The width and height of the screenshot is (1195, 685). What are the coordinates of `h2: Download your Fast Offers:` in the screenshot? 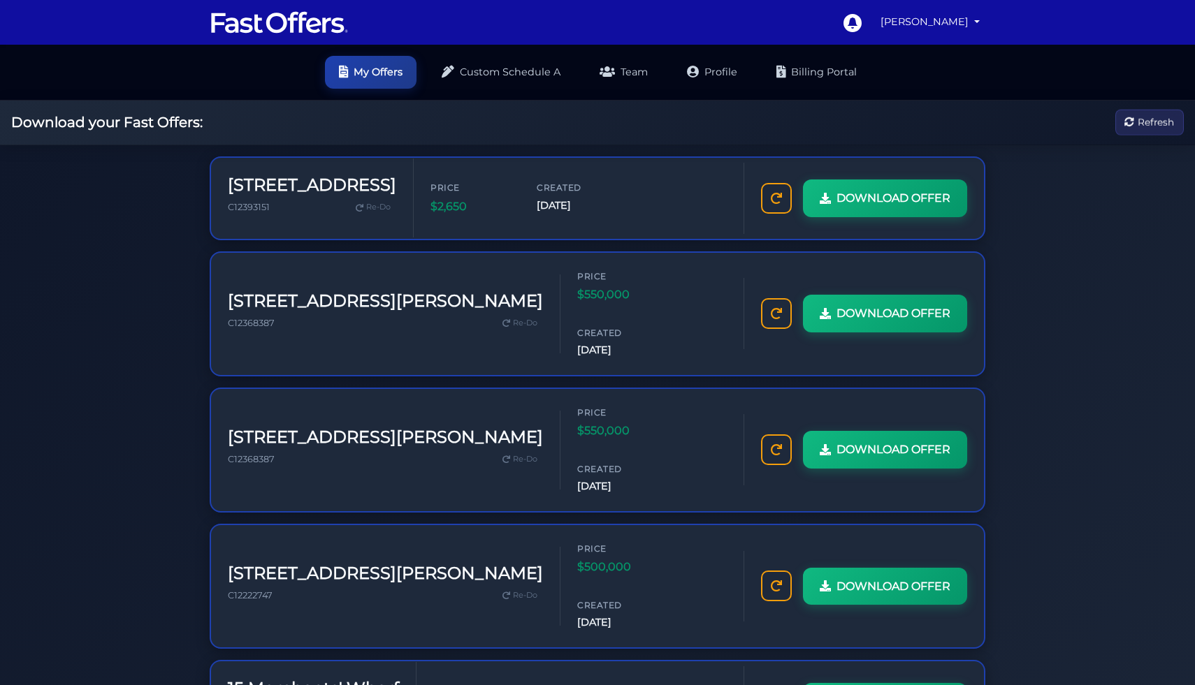 It's located at (107, 122).